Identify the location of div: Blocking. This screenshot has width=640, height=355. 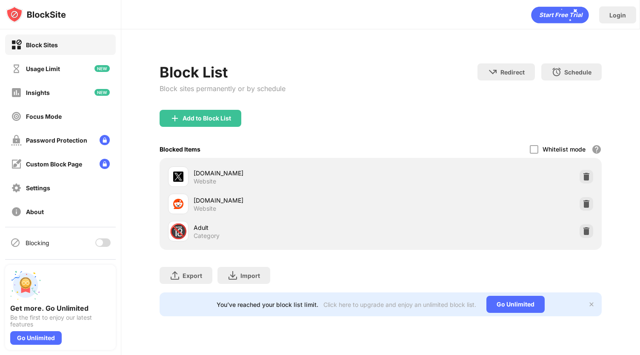
(37, 243).